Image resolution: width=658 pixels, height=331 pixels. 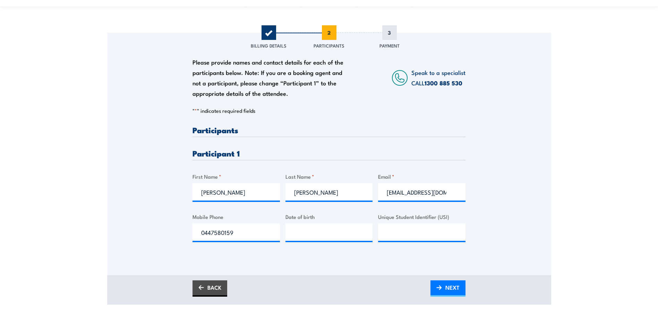 I want to click on label: Date of birth, so click(x=329, y=216).